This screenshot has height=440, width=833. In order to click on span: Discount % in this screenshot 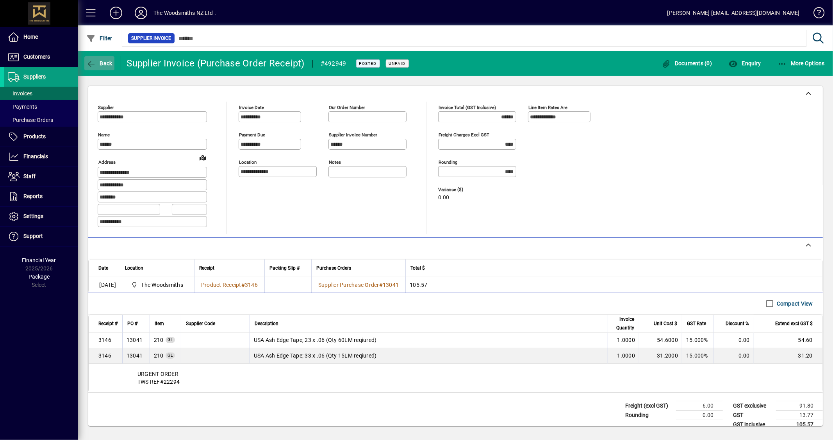, I will do `click(738, 324)`.